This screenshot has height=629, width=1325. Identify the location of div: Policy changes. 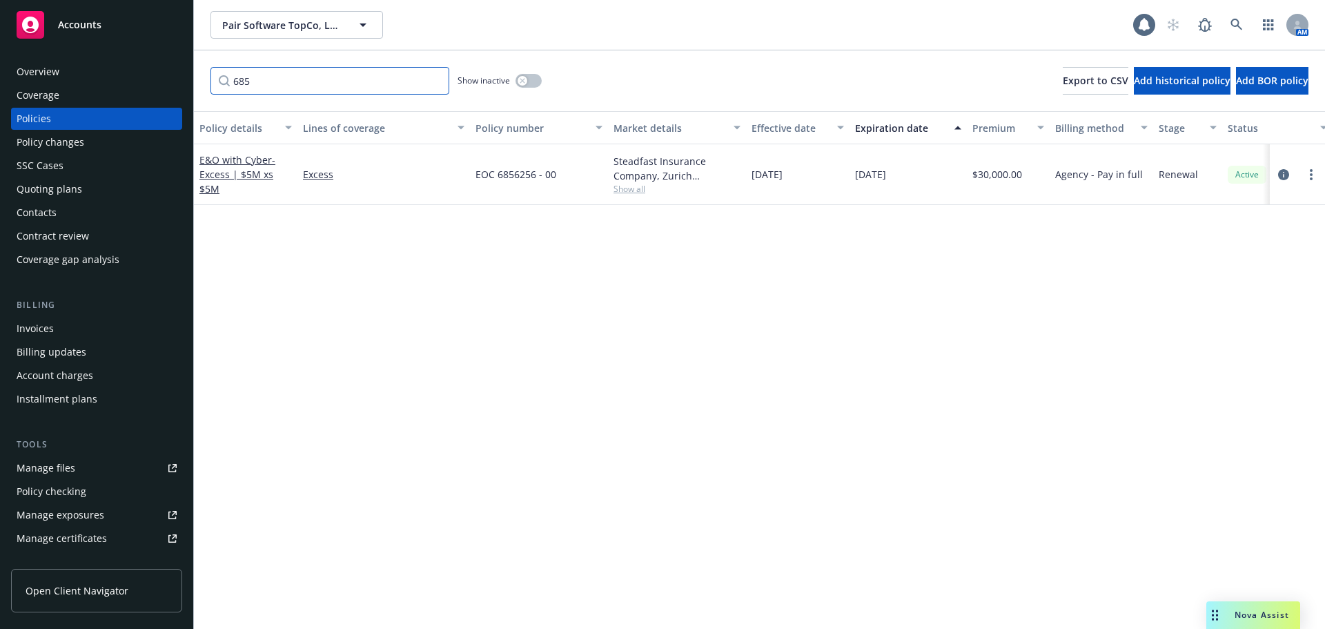
(50, 142).